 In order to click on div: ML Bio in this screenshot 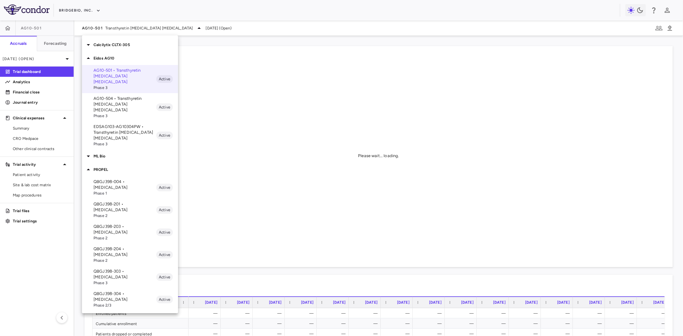, I will do `click(130, 156)`.